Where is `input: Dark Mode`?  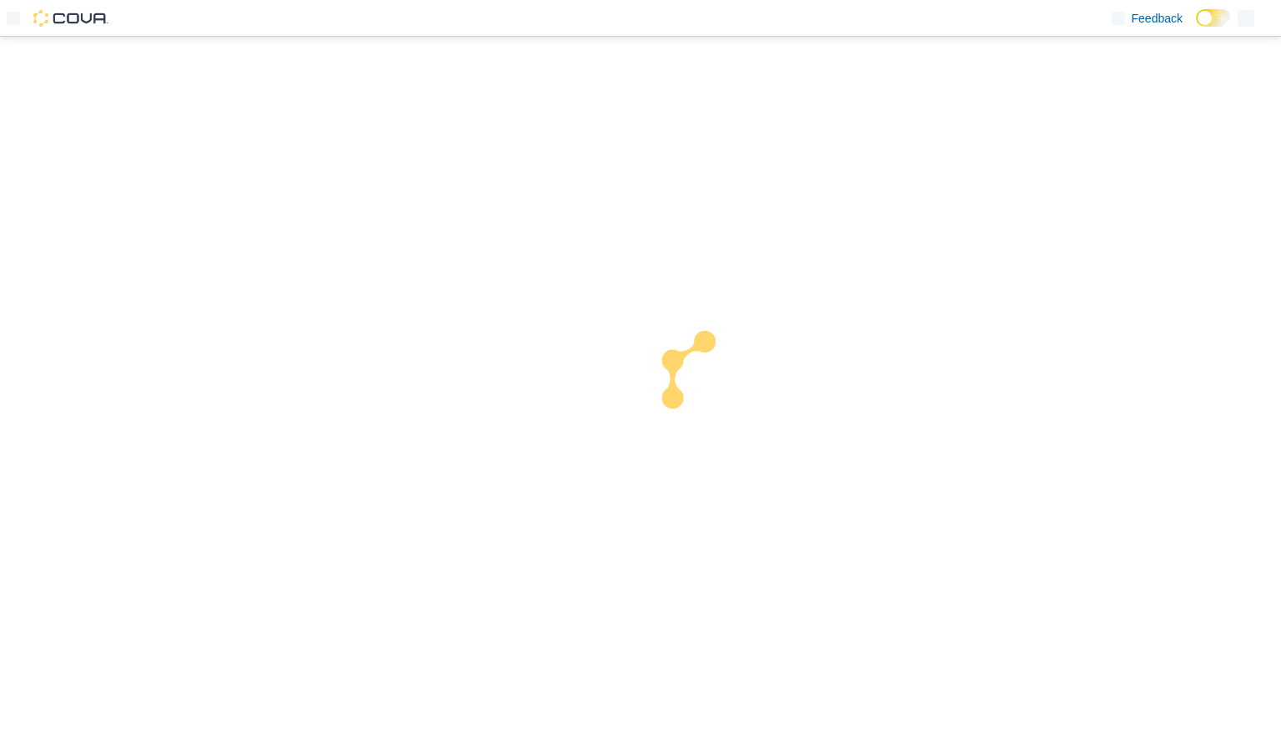
input: Dark Mode is located at coordinates (1213, 18).